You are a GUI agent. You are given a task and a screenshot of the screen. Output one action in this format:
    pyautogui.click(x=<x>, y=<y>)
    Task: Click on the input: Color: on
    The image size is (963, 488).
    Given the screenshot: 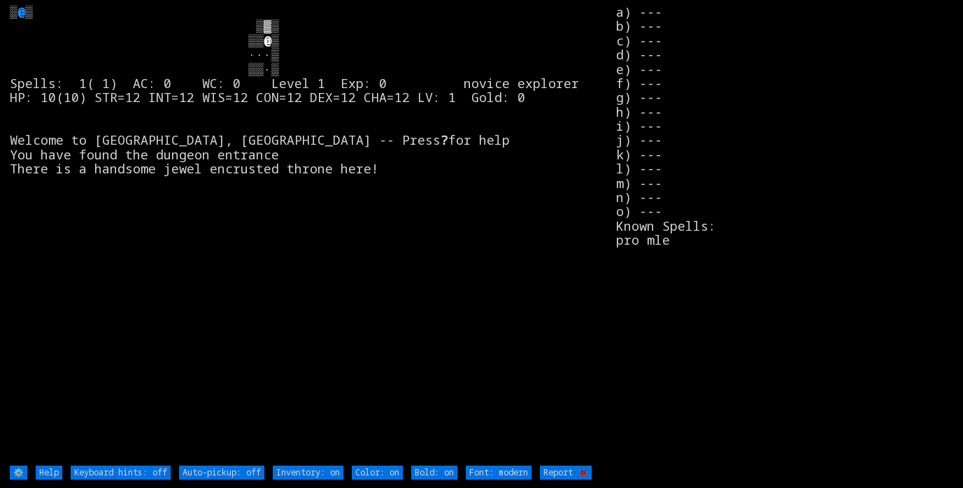 What is the action you would take?
    pyautogui.click(x=377, y=473)
    